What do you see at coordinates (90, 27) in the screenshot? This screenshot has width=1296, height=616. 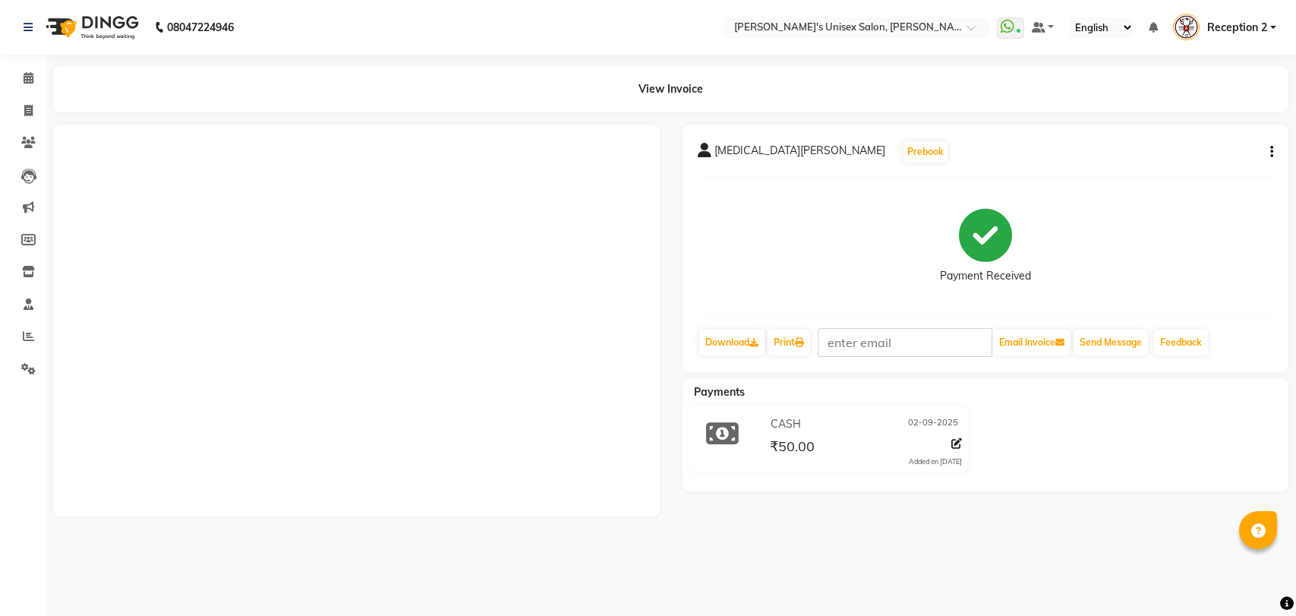 I see `img: logo` at bounding box center [90, 27].